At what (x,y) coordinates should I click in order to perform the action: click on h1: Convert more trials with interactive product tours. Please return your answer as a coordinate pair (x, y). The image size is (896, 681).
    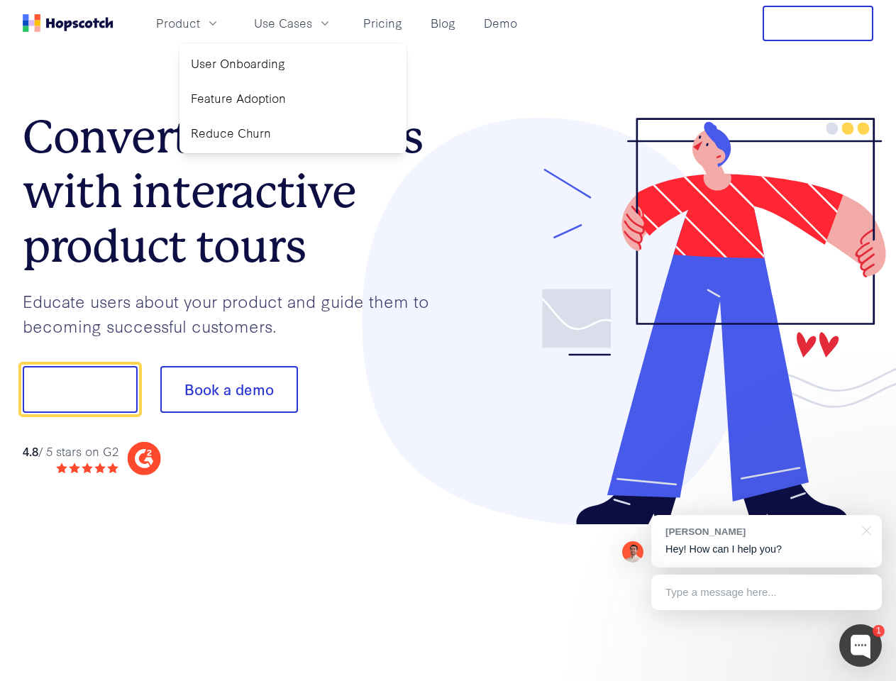
    Looking at the image, I should click on (236, 192).